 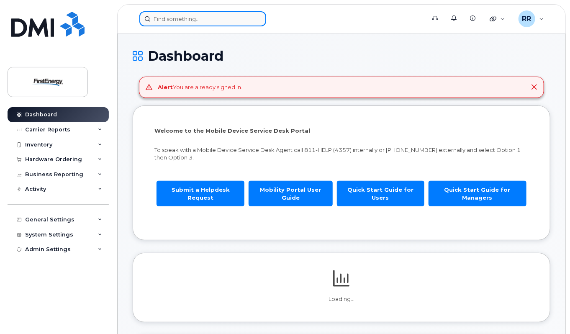 I want to click on h1: Dashboard, so click(x=342, y=56).